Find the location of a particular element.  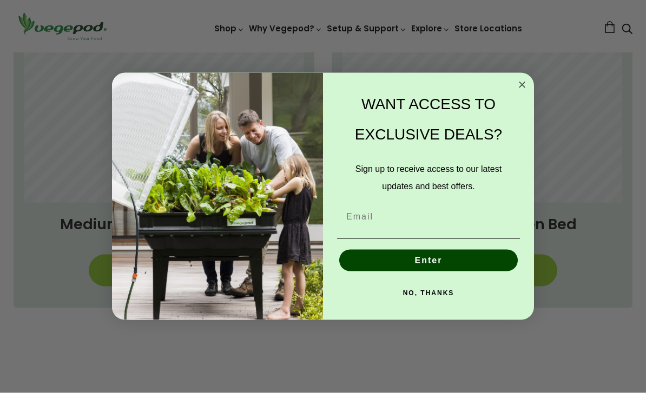

input: Email is located at coordinates (429, 217).